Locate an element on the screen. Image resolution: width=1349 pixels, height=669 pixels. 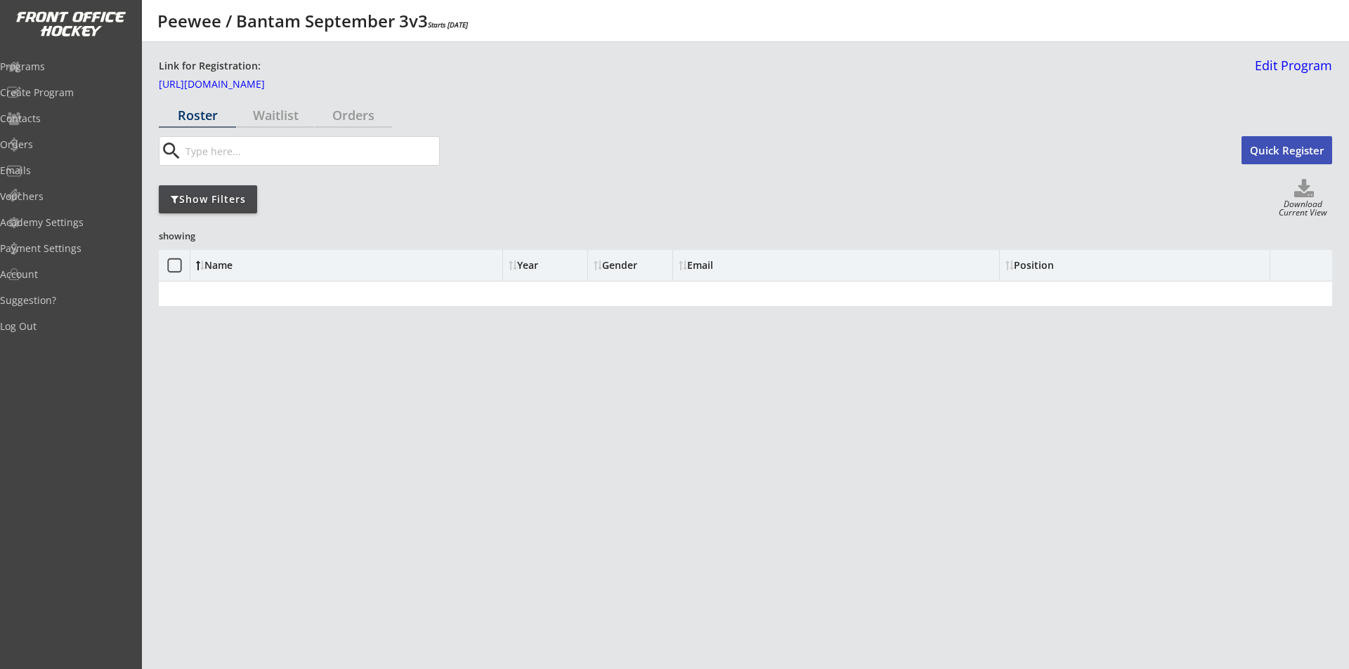
div: Position is located at coordinates (1068, 266).